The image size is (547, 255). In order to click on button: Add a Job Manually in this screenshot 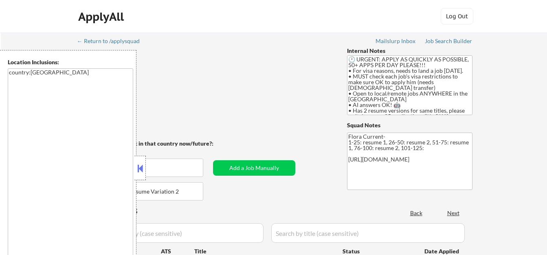, I will do `click(254, 168)`.